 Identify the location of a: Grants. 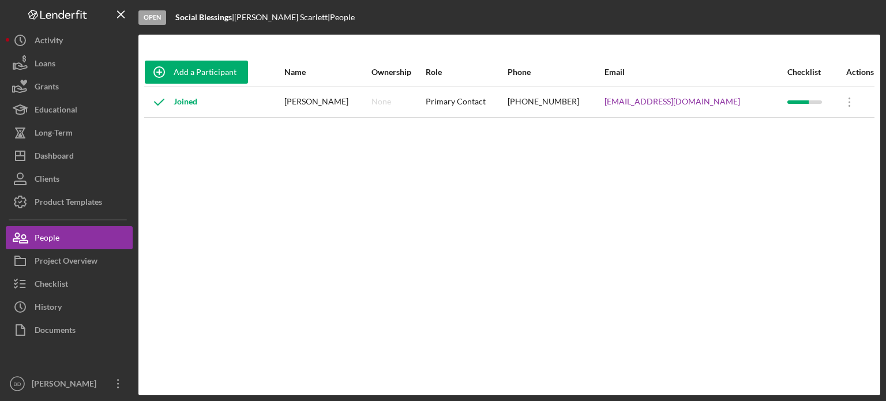
(69, 87).